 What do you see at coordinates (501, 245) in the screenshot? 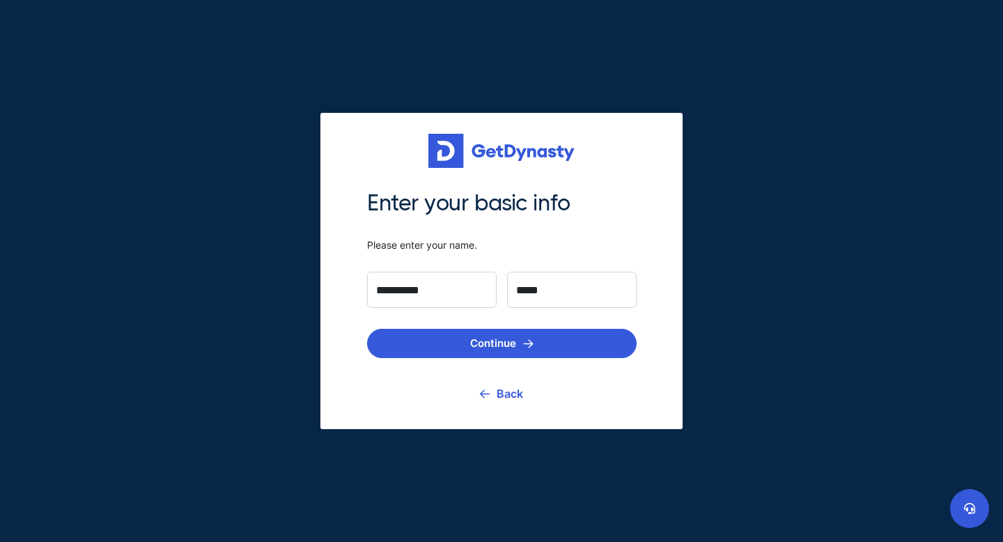
I see `span: Please enter your name.` at bounding box center [501, 245].